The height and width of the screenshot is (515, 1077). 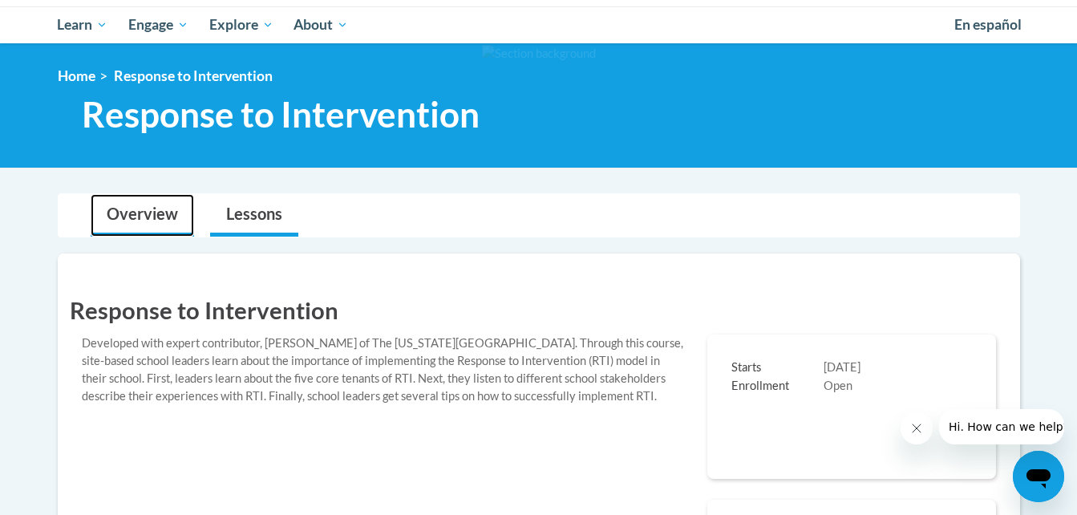 I want to click on a: Overview, so click(x=142, y=215).